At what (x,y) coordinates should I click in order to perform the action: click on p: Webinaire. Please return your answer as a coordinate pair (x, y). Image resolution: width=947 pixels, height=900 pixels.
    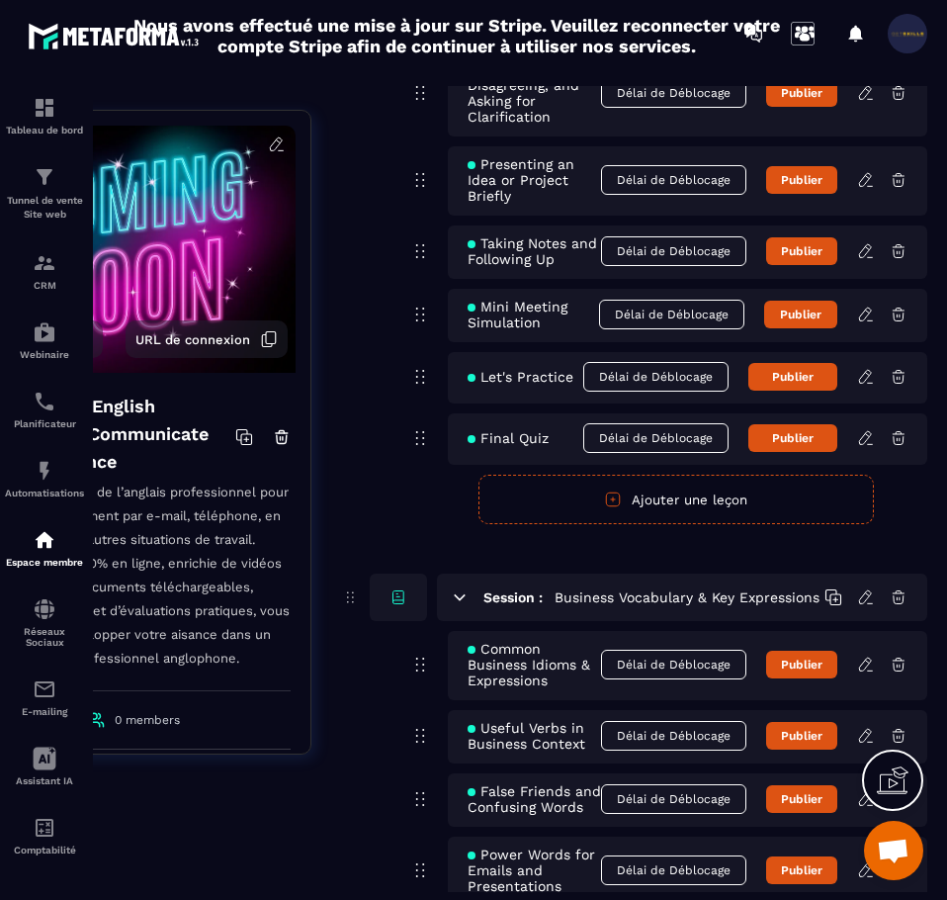
    Looking at the image, I should click on (44, 354).